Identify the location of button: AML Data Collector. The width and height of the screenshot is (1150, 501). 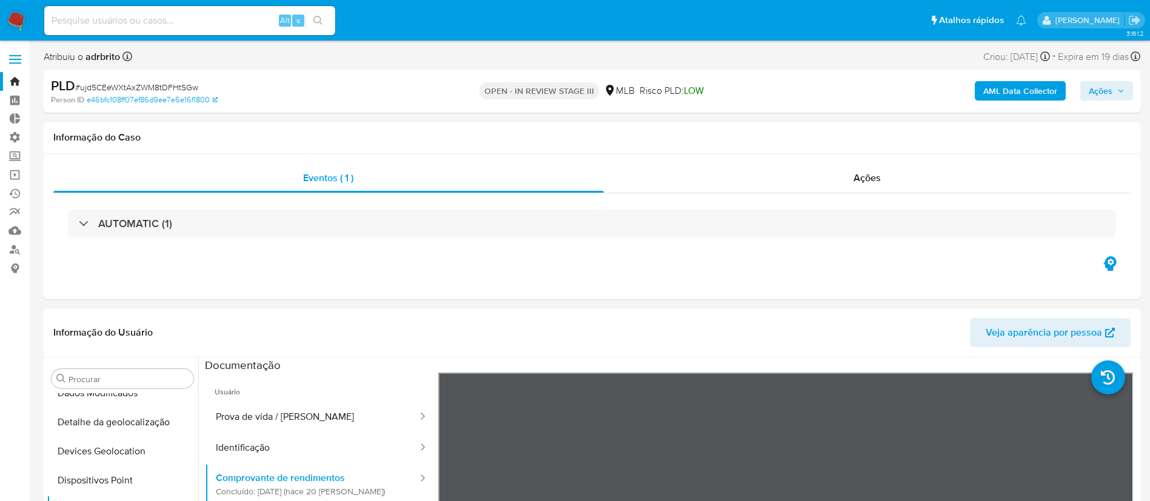
(1020, 91).